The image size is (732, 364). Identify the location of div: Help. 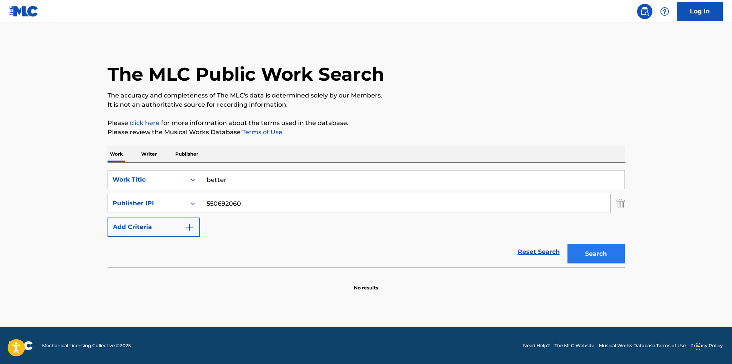
(665, 11).